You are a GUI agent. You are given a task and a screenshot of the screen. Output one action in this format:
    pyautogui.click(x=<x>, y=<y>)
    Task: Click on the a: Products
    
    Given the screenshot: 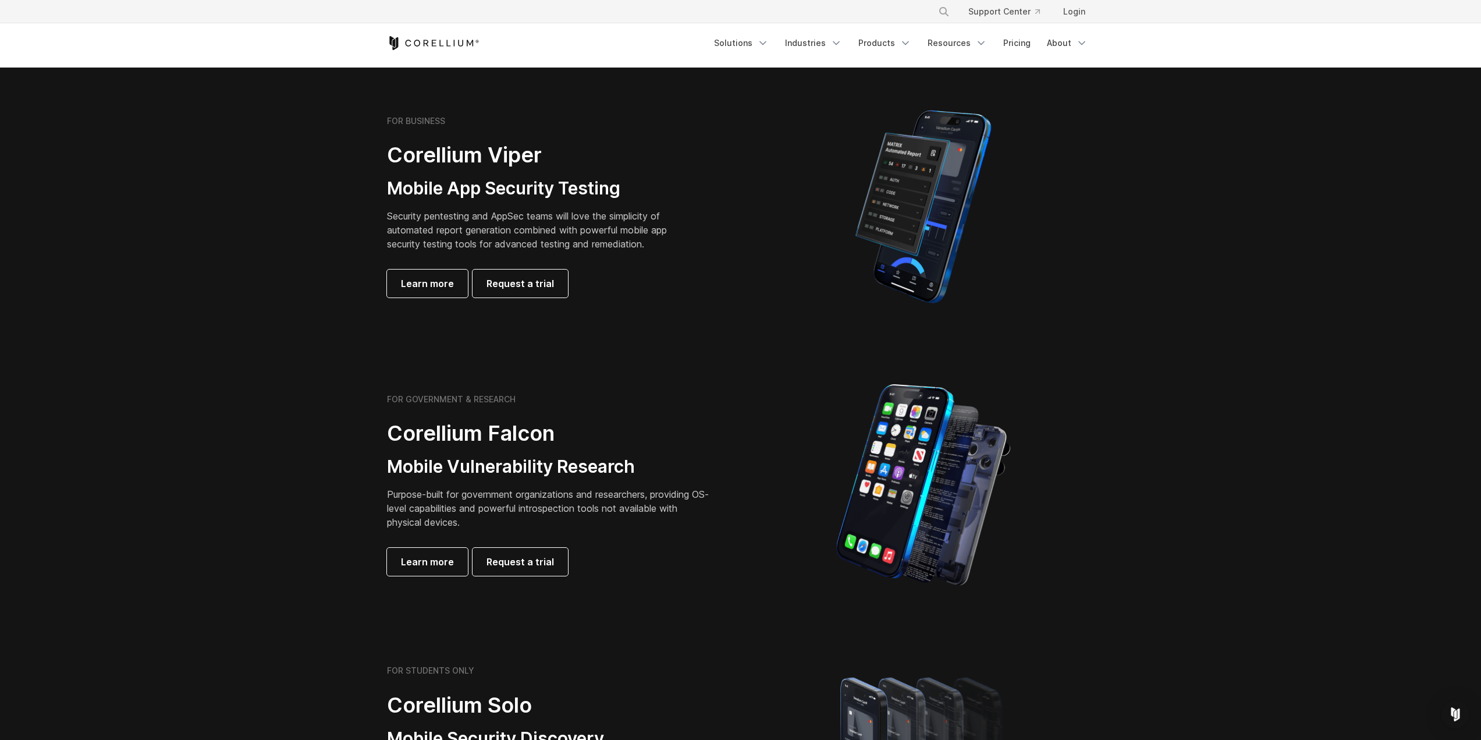 What is the action you would take?
    pyautogui.click(x=885, y=43)
    